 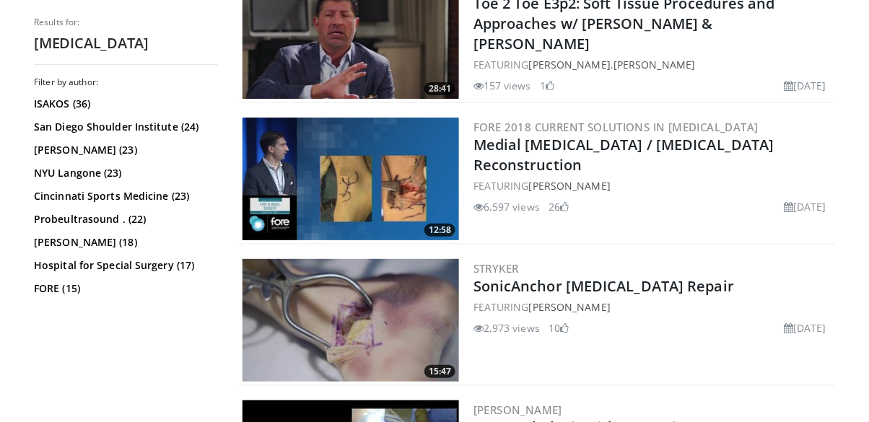 What do you see at coordinates (126, 22) in the screenshot?
I see `p: Results for:` at bounding box center [126, 22].